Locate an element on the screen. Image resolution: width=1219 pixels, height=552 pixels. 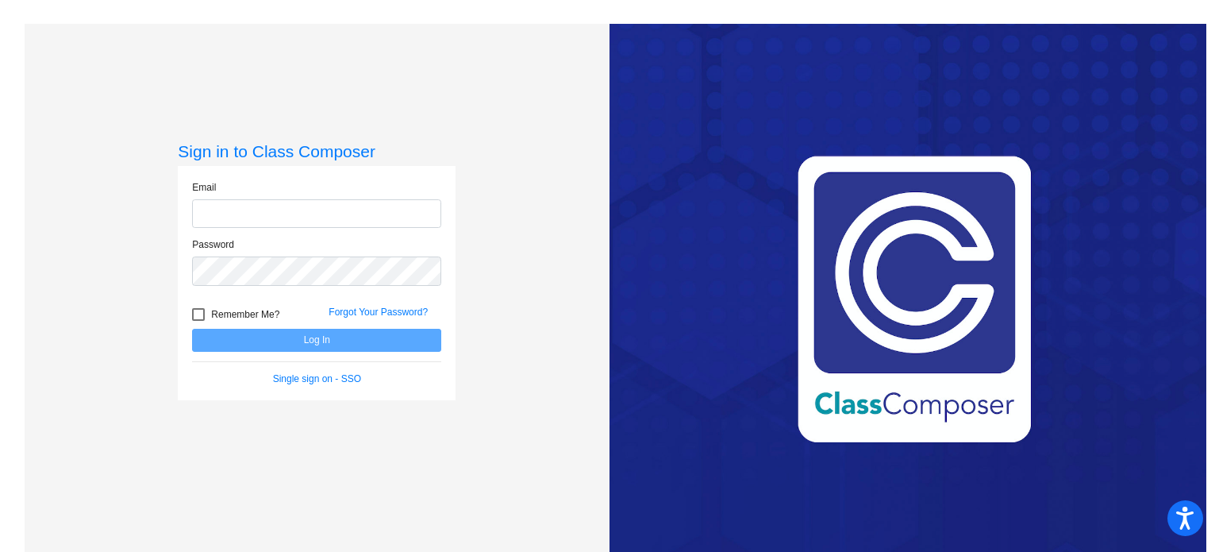
a: Single sign on - SSO is located at coordinates (317, 379).